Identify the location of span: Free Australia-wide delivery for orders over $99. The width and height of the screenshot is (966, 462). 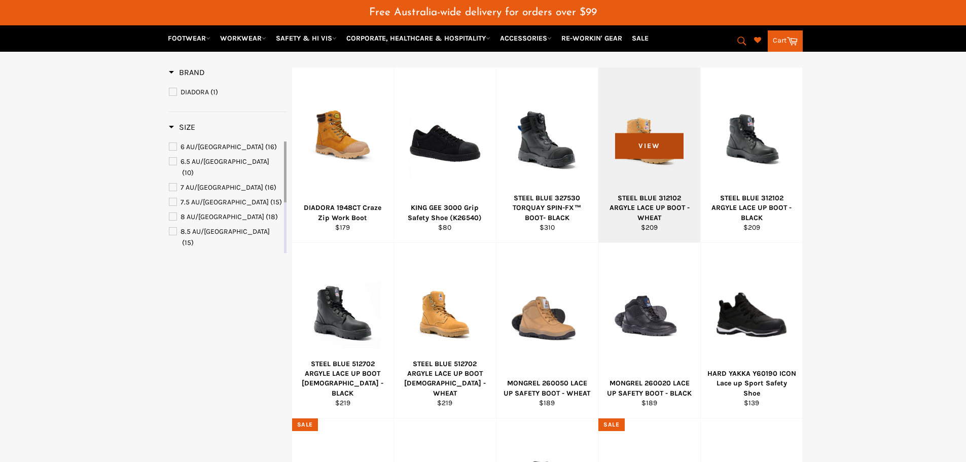
(483, 12).